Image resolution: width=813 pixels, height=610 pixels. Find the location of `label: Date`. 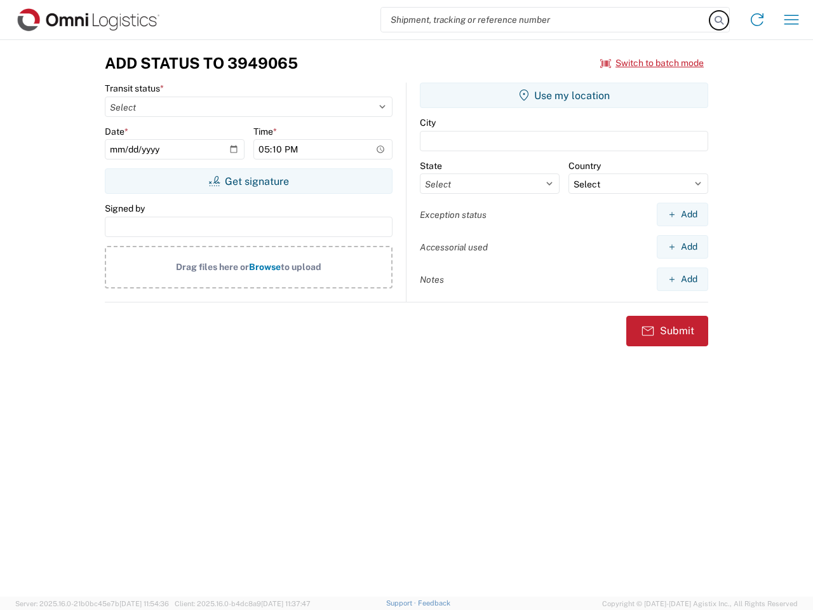

label: Date is located at coordinates (116, 132).